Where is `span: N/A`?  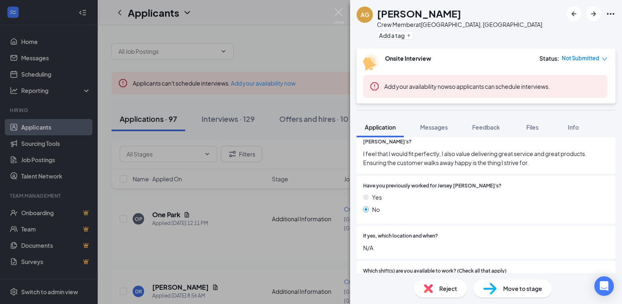
span: N/A is located at coordinates (486, 248).